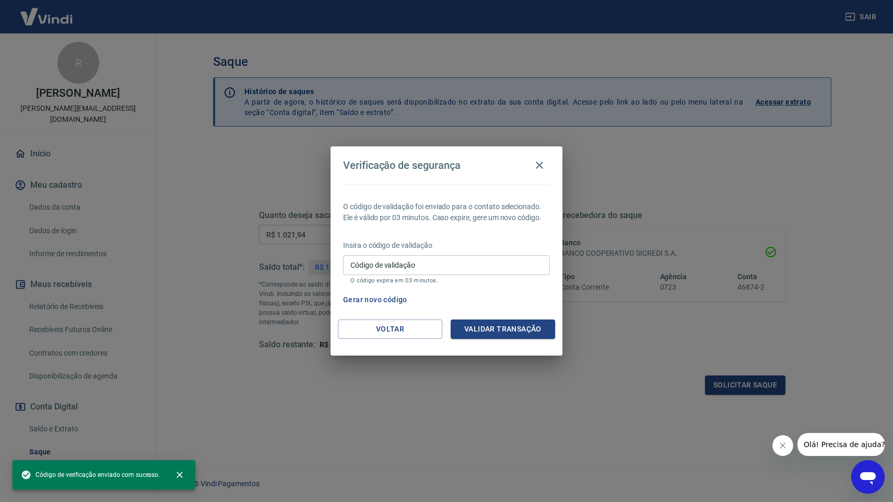  I want to click on button: Voltar, so click(390, 329).